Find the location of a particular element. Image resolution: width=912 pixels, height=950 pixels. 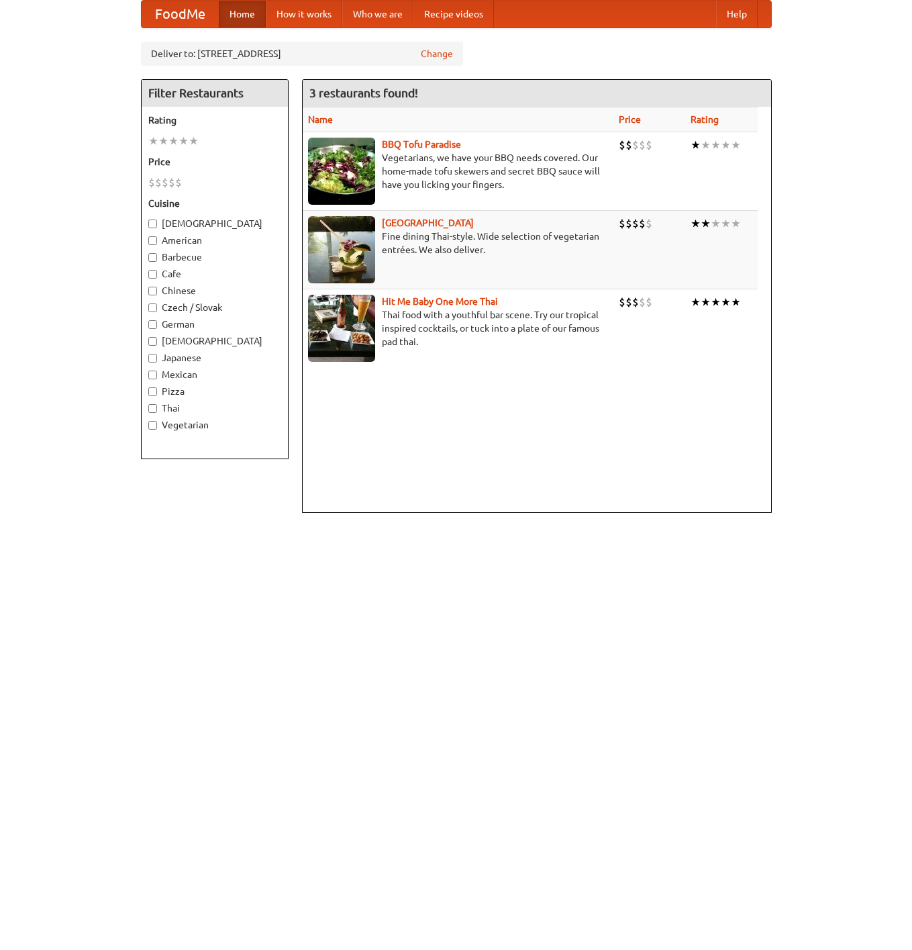

h4: Filter Restaurants is located at coordinates (215, 93).